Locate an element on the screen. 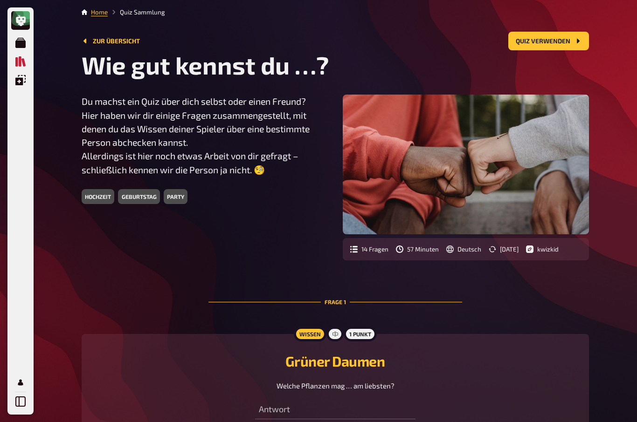 The width and height of the screenshot is (637, 422). div: hochzeit is located at coordinates (98, 197).